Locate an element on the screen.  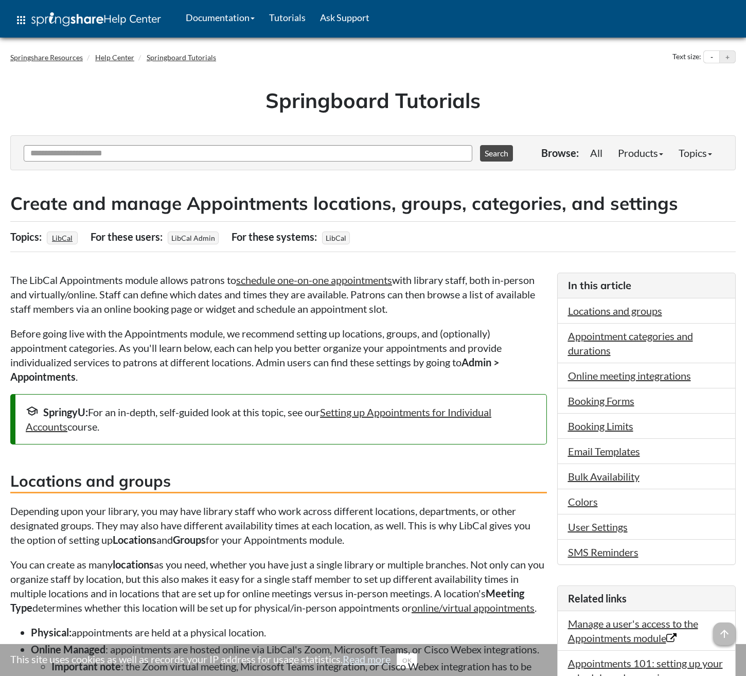
a: Tutorials is located at coordinates (287, 17).